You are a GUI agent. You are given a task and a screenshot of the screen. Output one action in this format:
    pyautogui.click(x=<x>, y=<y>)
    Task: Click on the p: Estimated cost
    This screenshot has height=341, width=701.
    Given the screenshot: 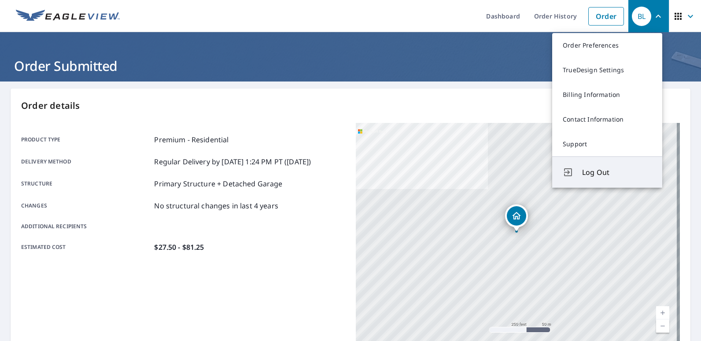 What is the action you would take?
    pyautogui.click(x=86, y=247)
    